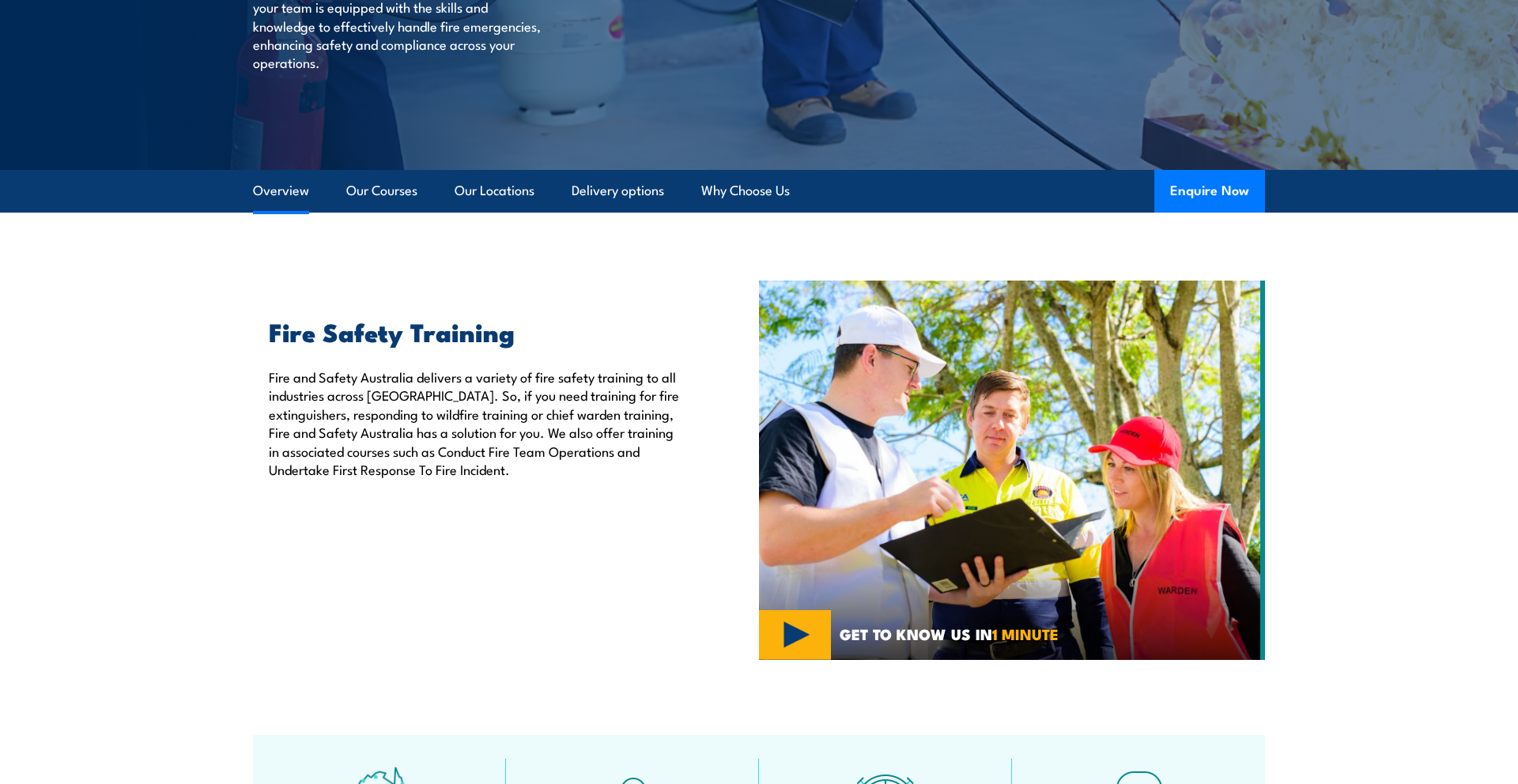 This screenshot has height=784, width=1518. Describe the element at coordinates (494, 191) in the screenshot. I see `a: Our Locations` at that location.